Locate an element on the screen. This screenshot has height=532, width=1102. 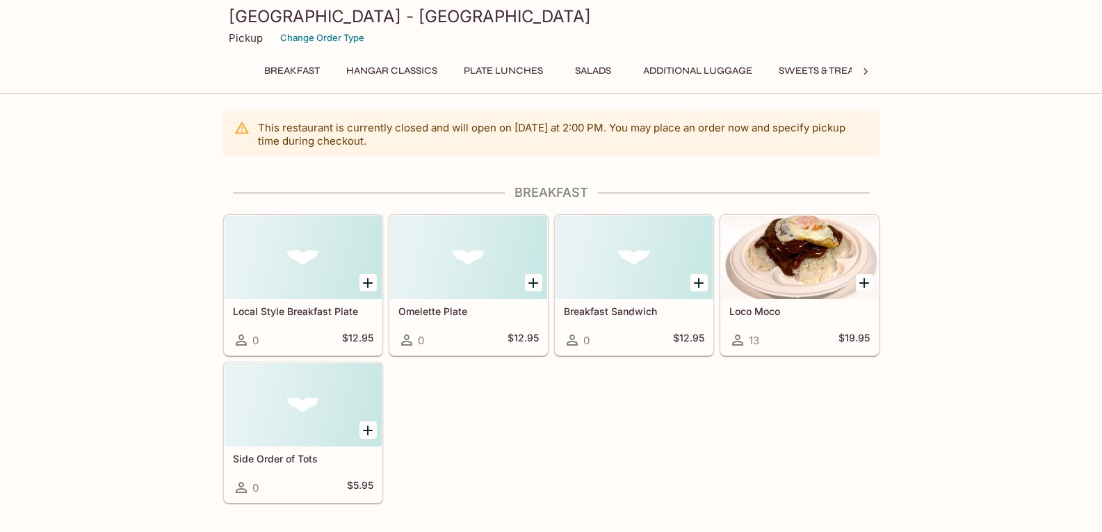
div: Omelette Plate is located at coordinates (469, 257).